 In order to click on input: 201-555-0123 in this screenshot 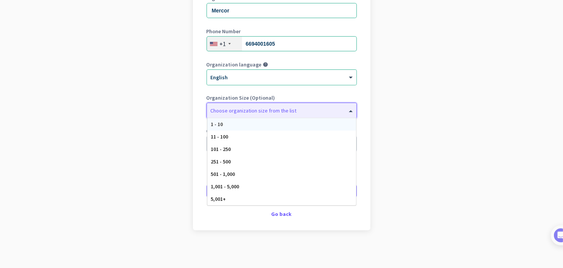, I will do `click(282, 44)`.